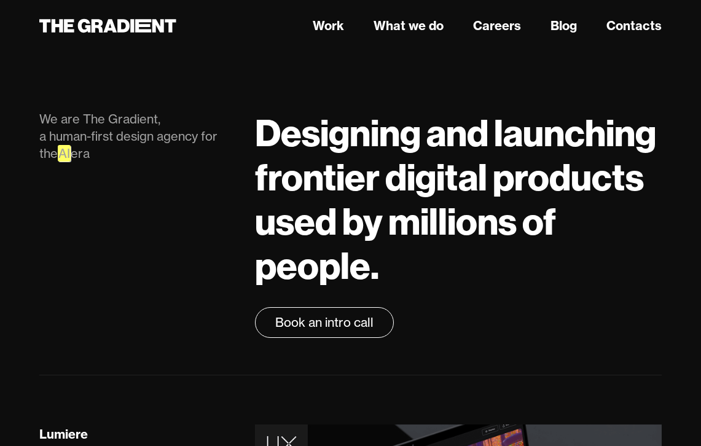 This screenshot has width=701, height=446. Describe the element at coordinates (408, 26) in the screenshot. I see `a: What we do` at that location.